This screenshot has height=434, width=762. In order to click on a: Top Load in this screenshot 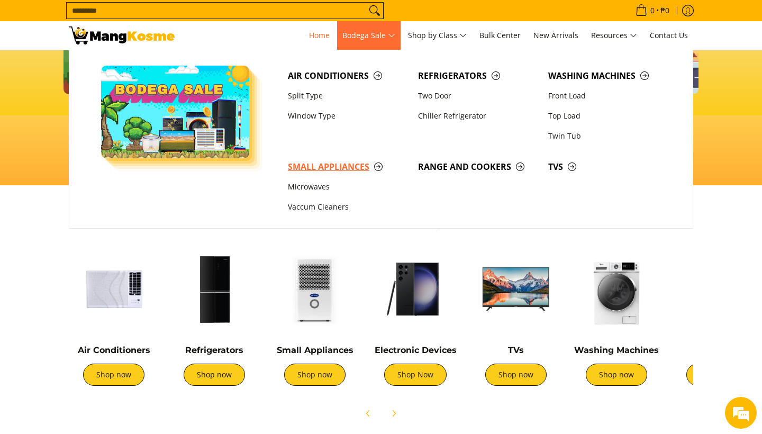, I will do `click(608, 116)`.